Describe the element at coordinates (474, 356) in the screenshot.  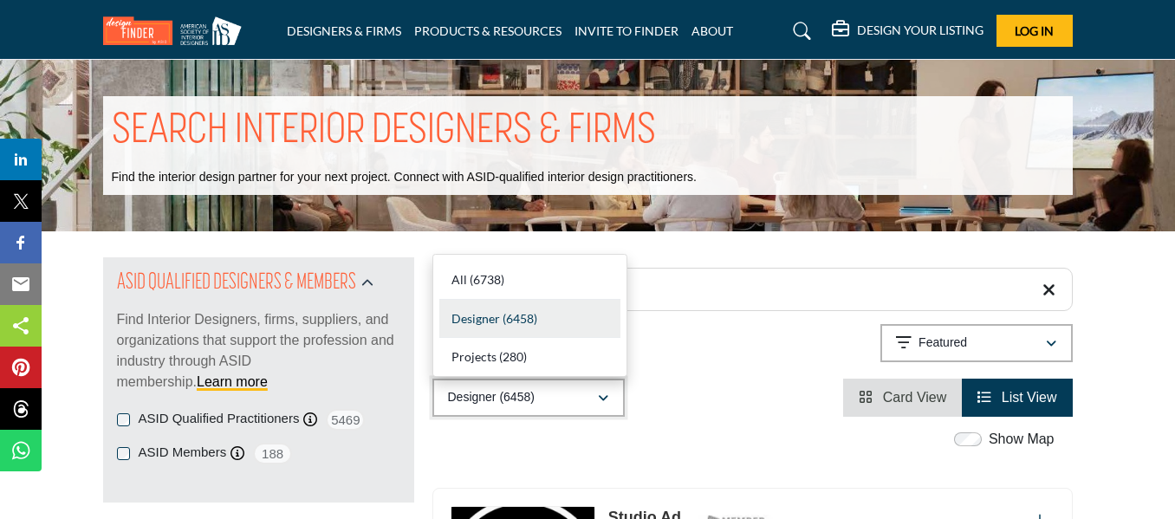
I see `span: Projects` at that location.